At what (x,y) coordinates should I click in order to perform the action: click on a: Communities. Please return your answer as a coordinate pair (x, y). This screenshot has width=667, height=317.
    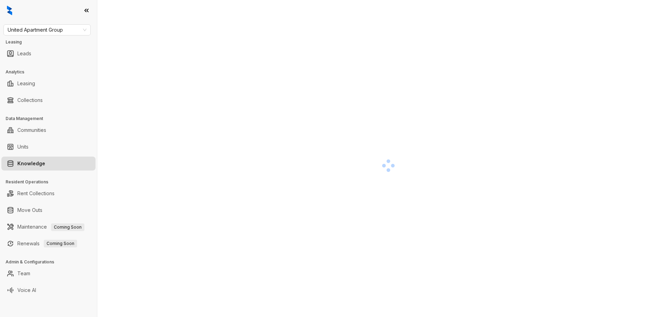
    Looking at the image, I should click on (32, 130).